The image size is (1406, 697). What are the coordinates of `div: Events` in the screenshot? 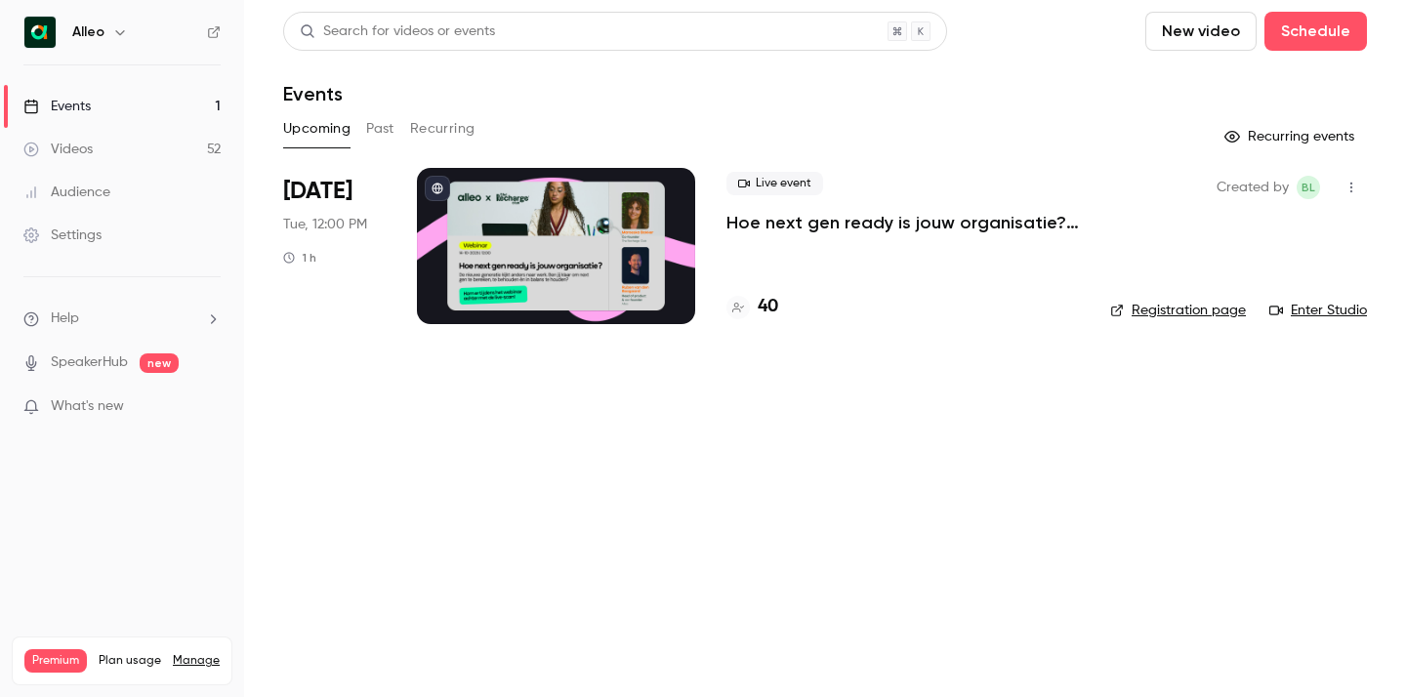 It's located at (57, 106).